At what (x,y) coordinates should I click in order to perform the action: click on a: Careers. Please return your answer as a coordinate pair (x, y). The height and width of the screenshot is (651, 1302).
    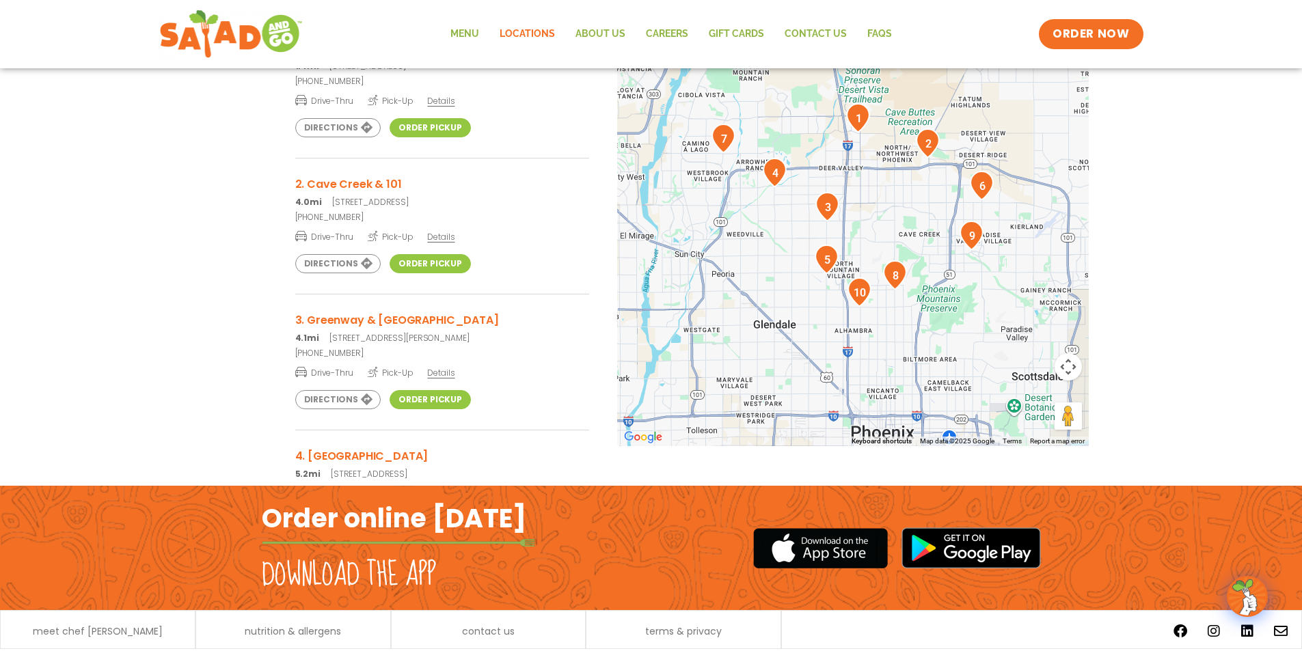
    Looking at the image, I should click on (667, 34).